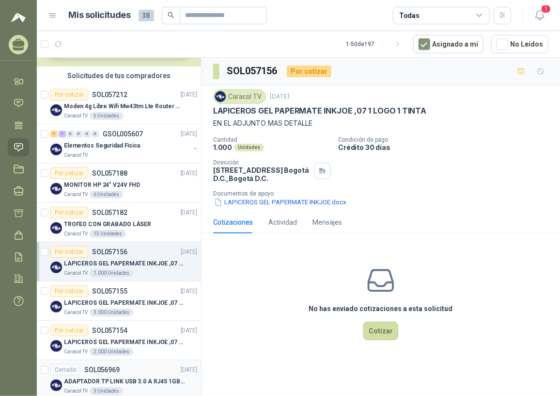 This screenshot has height=396, width=560. Describe the element at coordinates (106, 194) in the screenshot. I see `div: 6 Unidades` at that location.